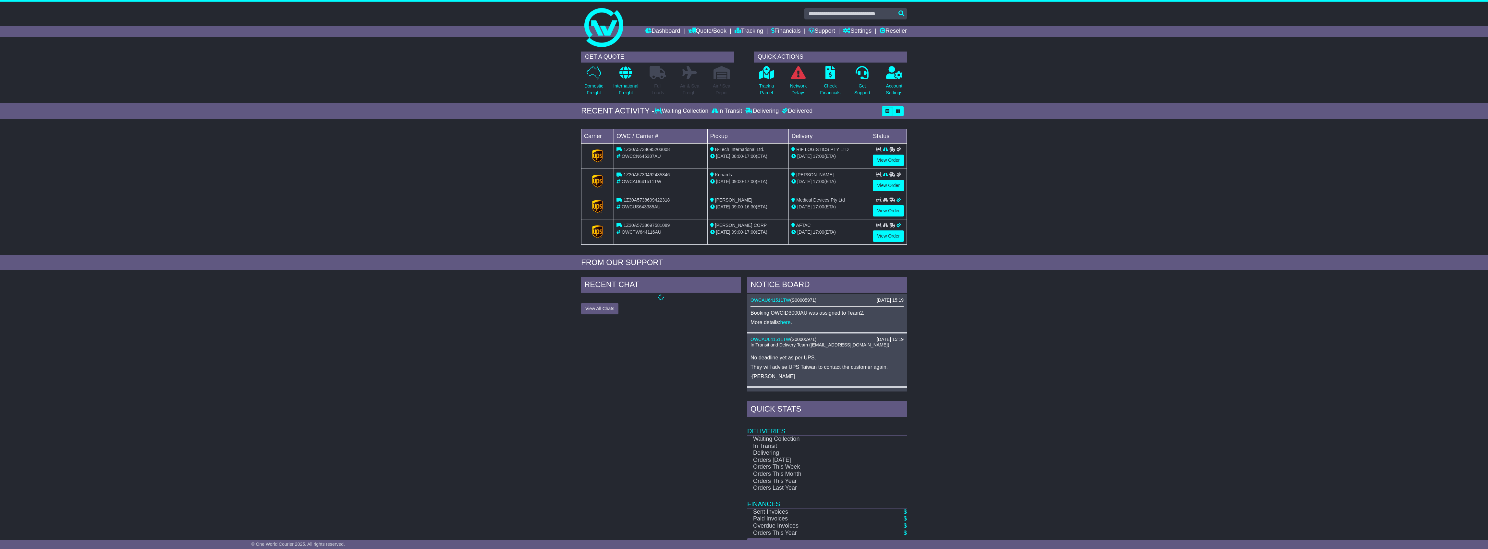 The width and height of the screenshot is (1488, 549). I want to click on div: RECENT ACTIVITY -, so click(618, 111).